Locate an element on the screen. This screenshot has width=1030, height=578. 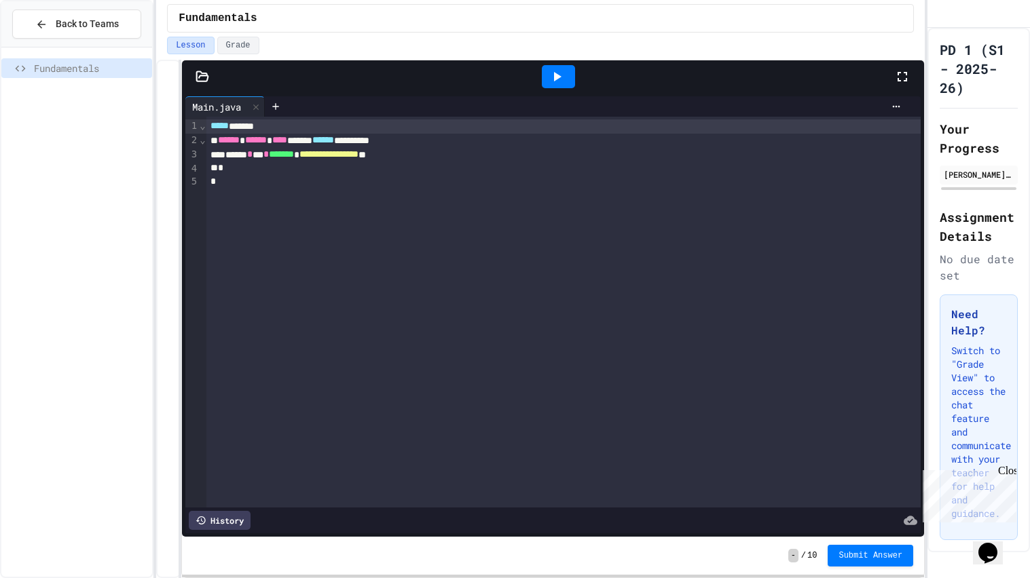
p: Switch to "Grade View" to access the chat feature and communicate with your teacher for help and ... is located at coordinates (978, 432).